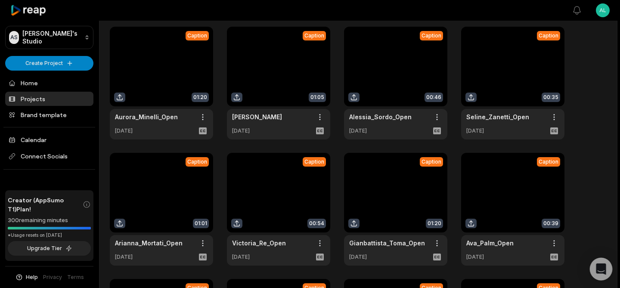  Describe the element at coordinates (601, 269) in the screenshot. I see `div: Open Intercom Messenger` at that location.